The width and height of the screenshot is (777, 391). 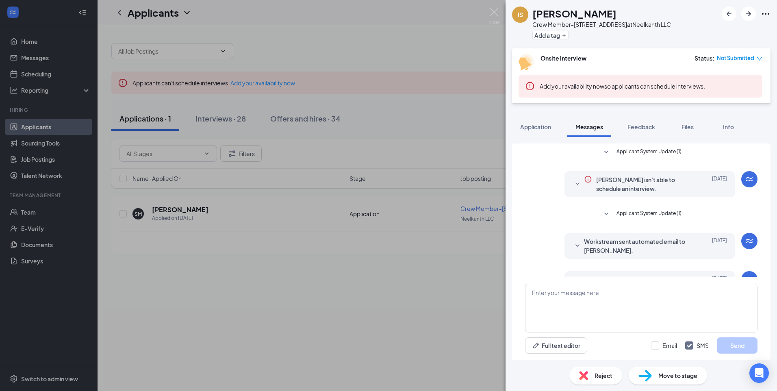 I want to click on svg: Info, so click(x=588, y=179).